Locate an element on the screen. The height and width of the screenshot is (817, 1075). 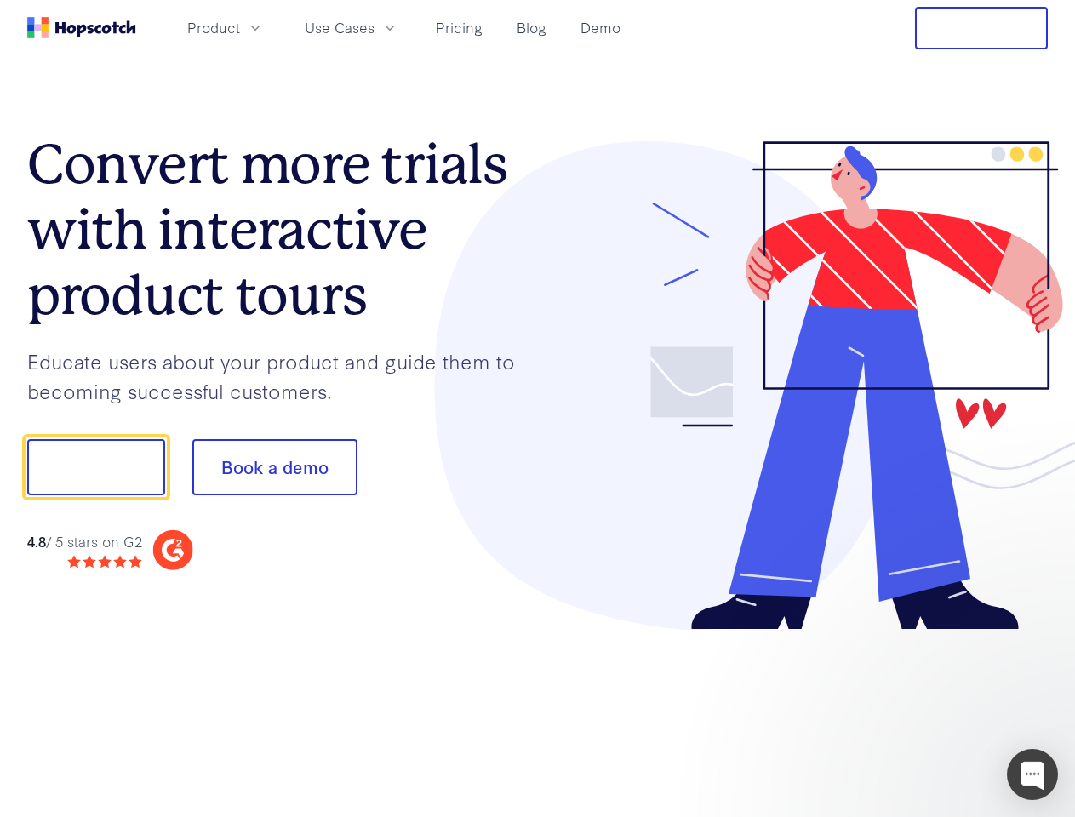
p: Educate users about your product and guide them to becoming successful customers. is located at coordinates (282, 375).